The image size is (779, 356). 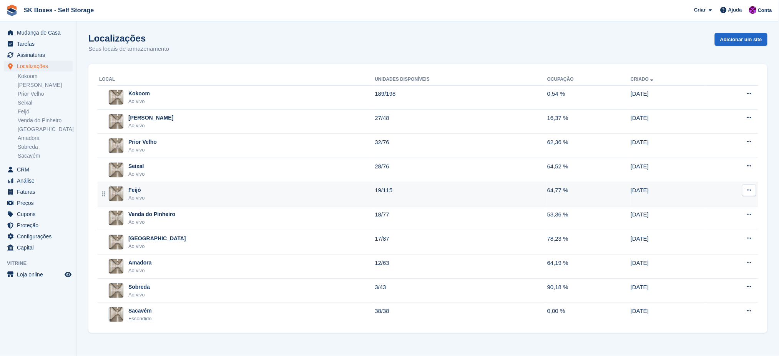 What do you see at coordinates (461, 266) in the screenshot?
I see `td: 12/63` at bounding box center [461, 266].